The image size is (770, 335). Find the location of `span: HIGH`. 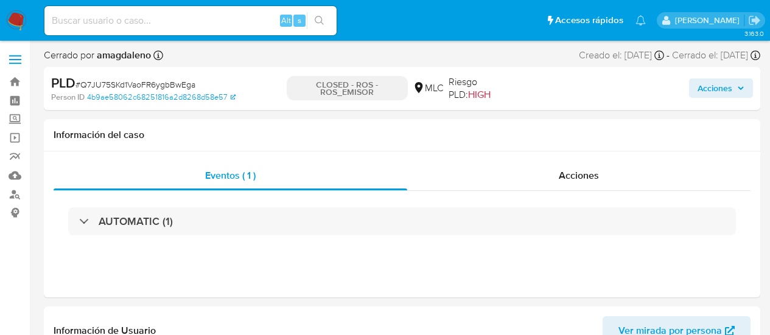

span: HIGH is located at coordinates (479, 94).